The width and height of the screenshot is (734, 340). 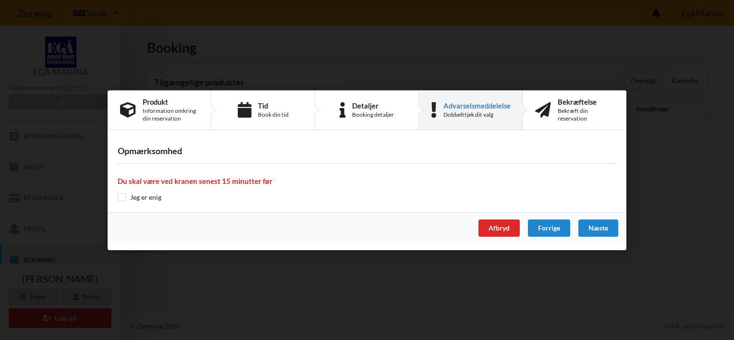 I want to click on div: Information omkring din reservation, so click(x=171, y=114).